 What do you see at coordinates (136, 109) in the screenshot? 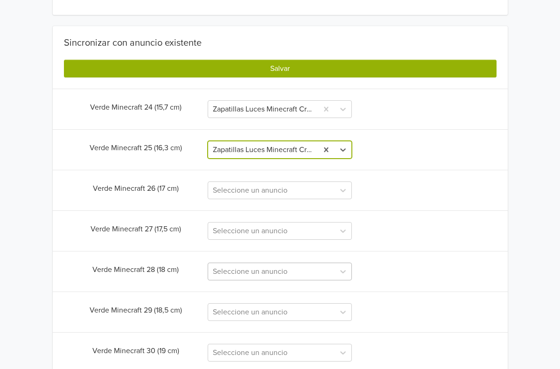
I see `div: Verde Minecraft 24 (15,7 cm)` at bounding box center [136, 109].